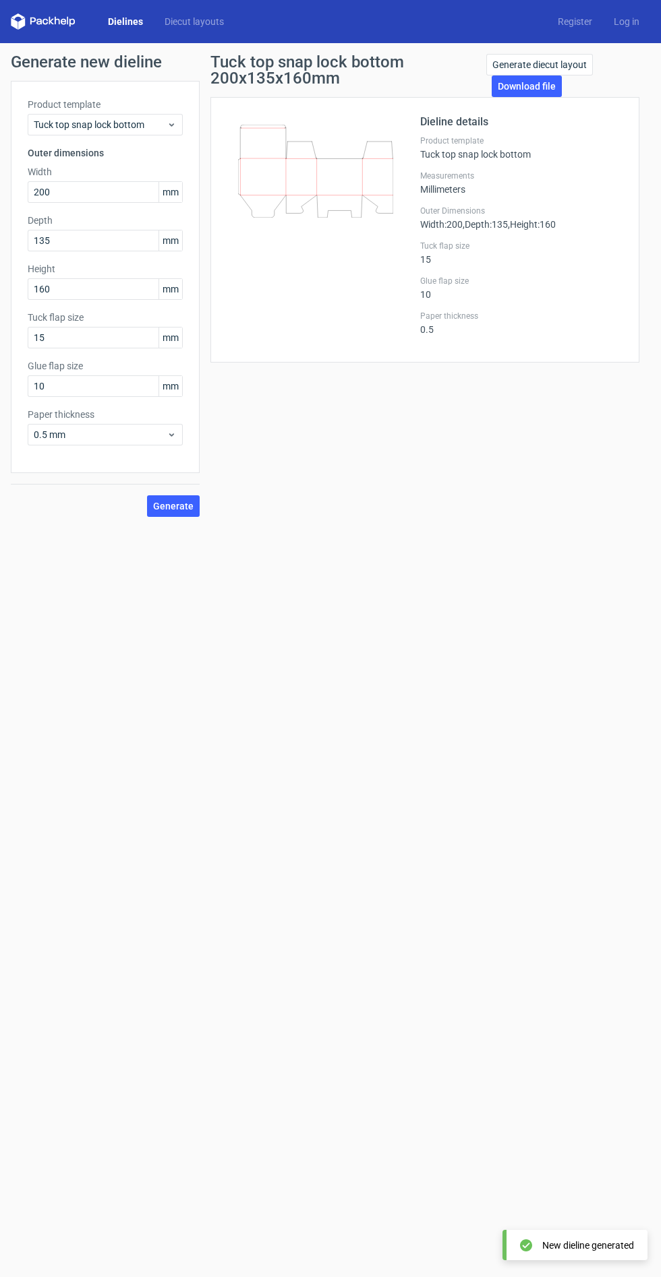 The image size is (661, 1277). Describe the element at coordinates (521, 253) in the screenshot. I see `div: 15` at that location.